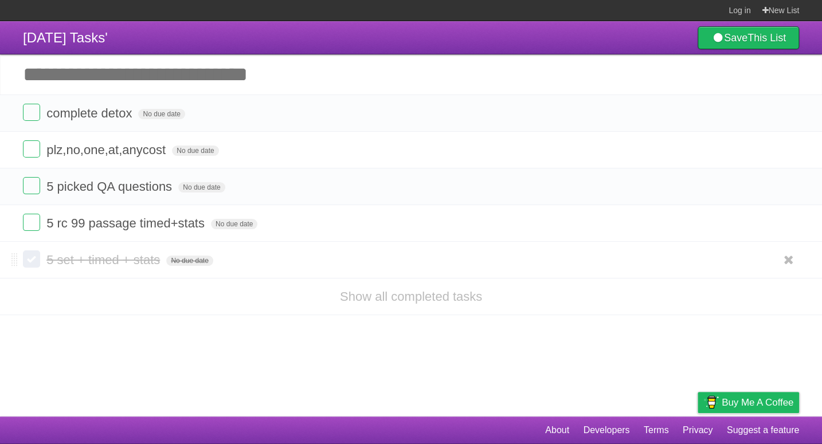 This screenshot has width=822, height=444. What do you see at coordinates (606, 431) in the screenshot?
I see `a: Developers` at bounding box center [606, 431].